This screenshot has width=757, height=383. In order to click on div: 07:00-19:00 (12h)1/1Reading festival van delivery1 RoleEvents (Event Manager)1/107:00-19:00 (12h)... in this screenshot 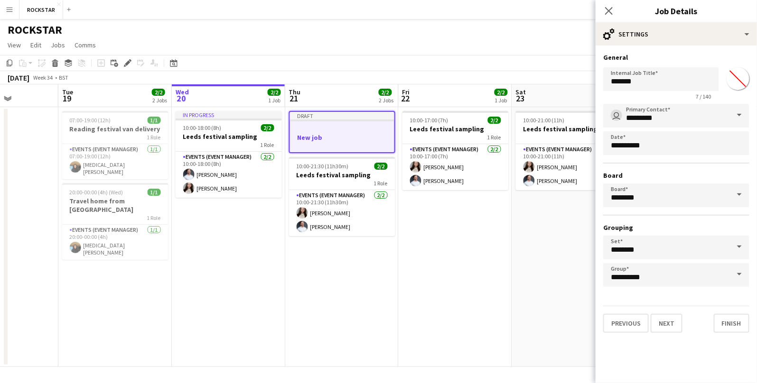, I will do `click(115, 145)`.